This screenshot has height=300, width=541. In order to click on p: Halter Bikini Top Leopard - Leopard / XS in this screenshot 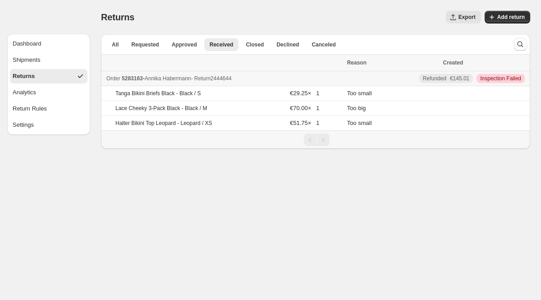, I will do `click(164, 123)`.